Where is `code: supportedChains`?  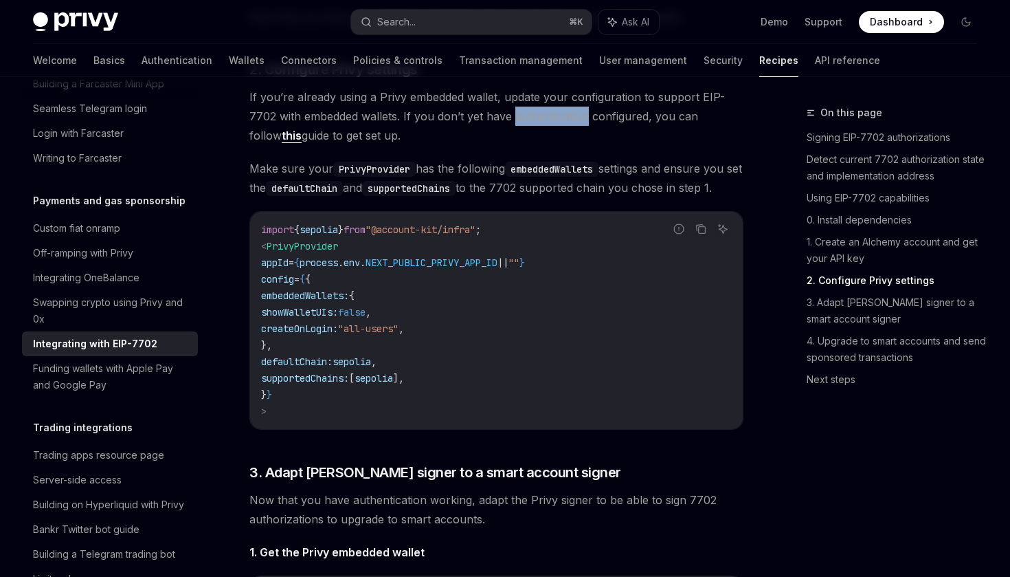 code: supportedChains is located at coordinates (409, 188).